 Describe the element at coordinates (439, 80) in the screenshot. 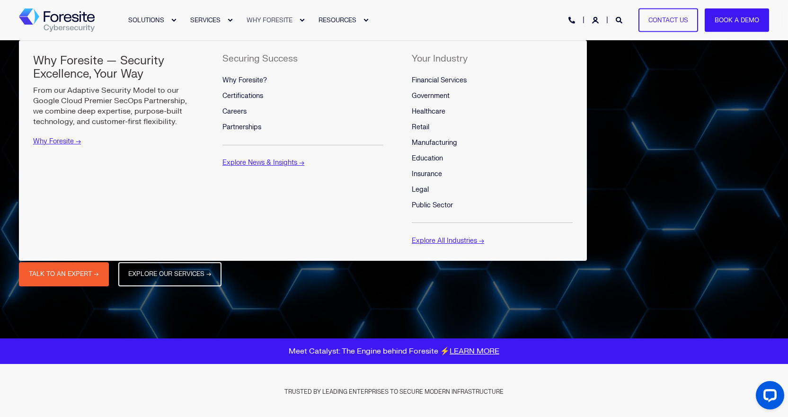

I see `span: Financial Services` at that location.